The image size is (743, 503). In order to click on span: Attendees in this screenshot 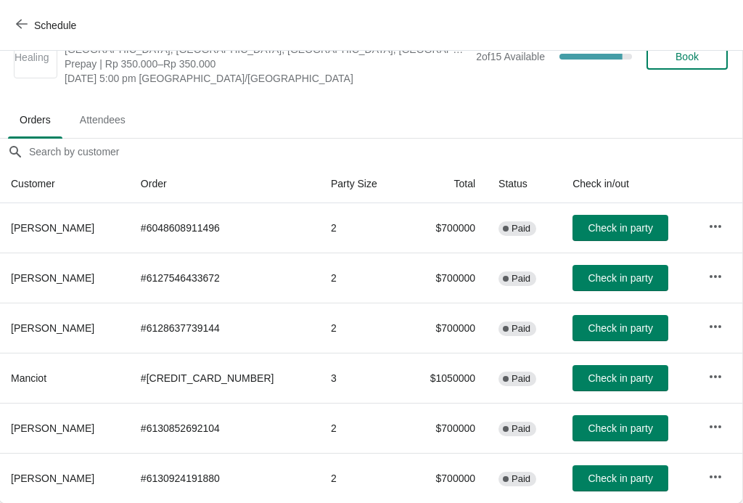, I will do `click(102, 120)`.